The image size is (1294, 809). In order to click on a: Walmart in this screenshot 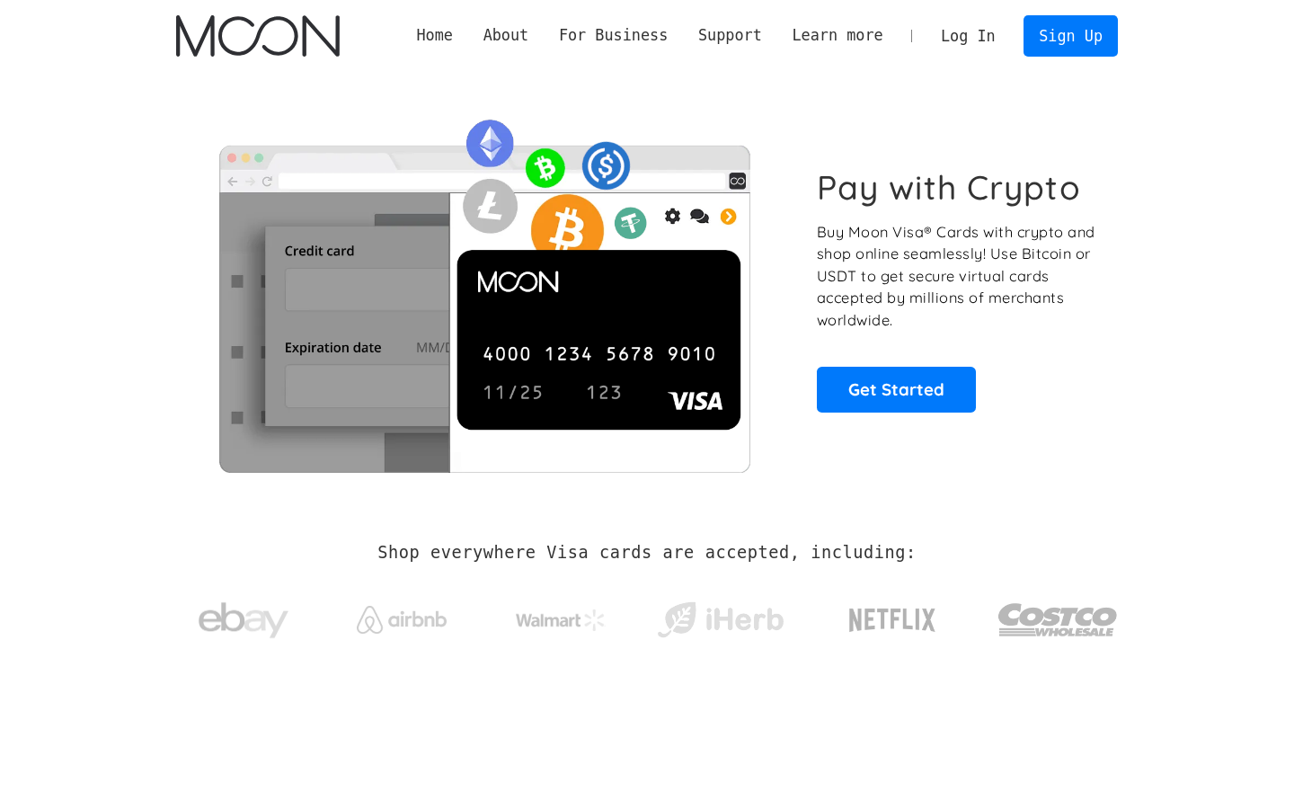, I will do `click(561, 616)`.